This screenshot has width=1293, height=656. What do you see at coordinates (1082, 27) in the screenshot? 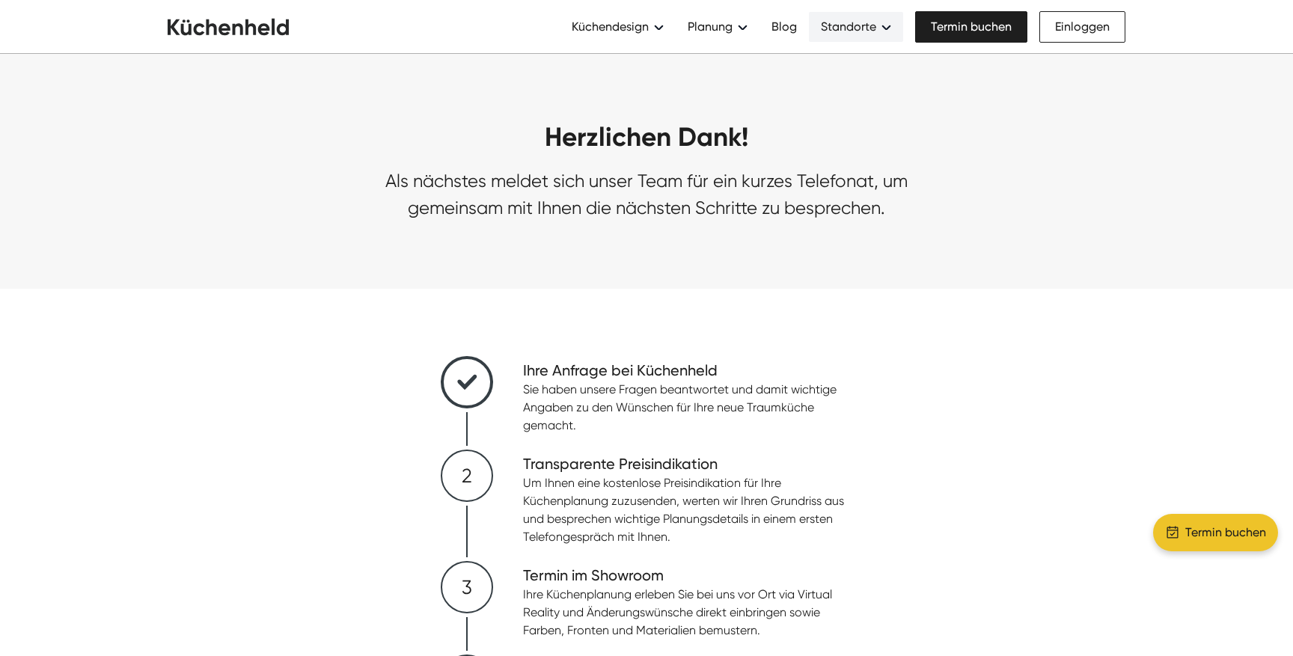
I see `a: Einloggen` at bounding box center [1082, 27].